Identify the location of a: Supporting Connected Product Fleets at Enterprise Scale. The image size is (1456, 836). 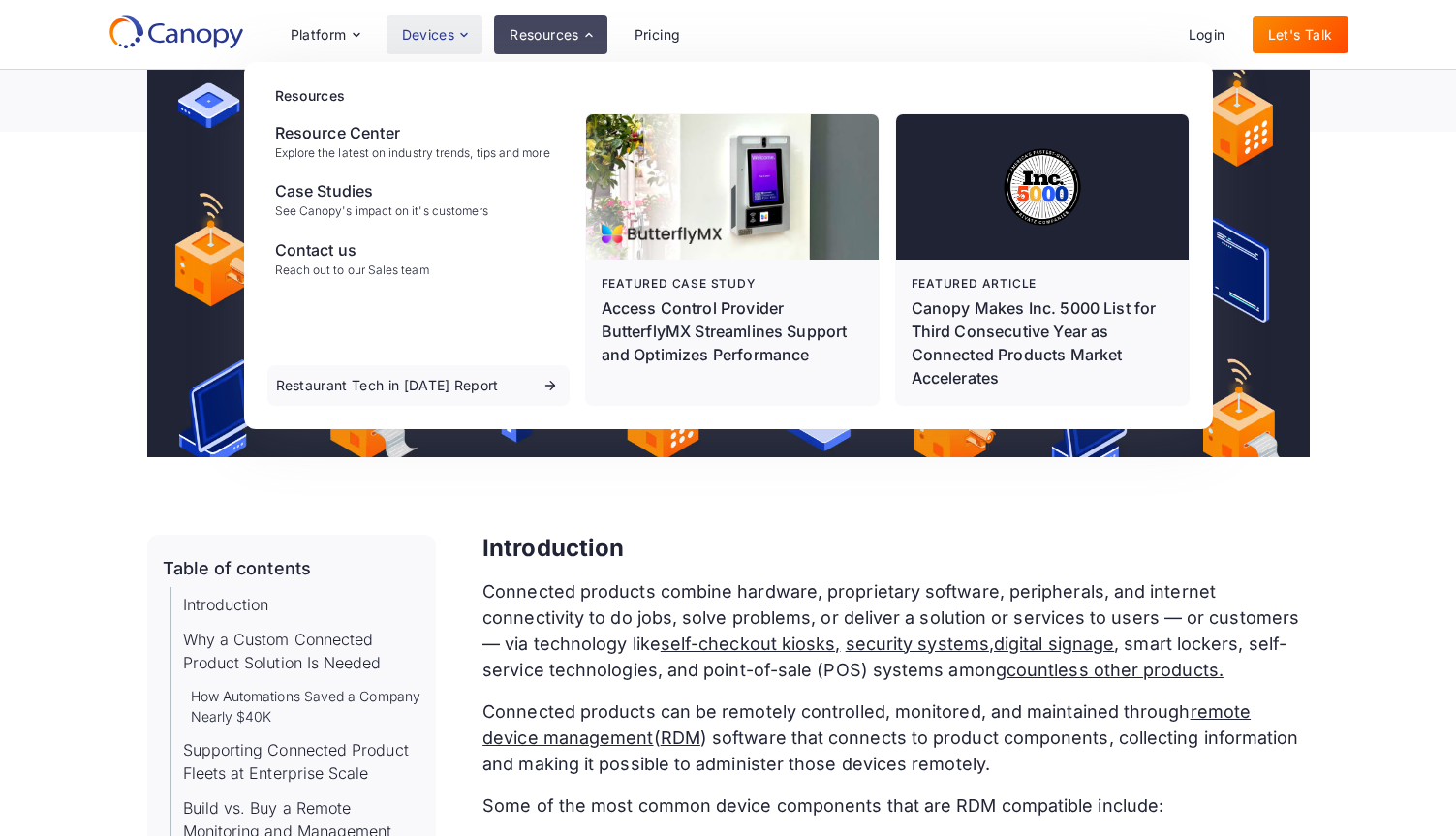
(302, 762).